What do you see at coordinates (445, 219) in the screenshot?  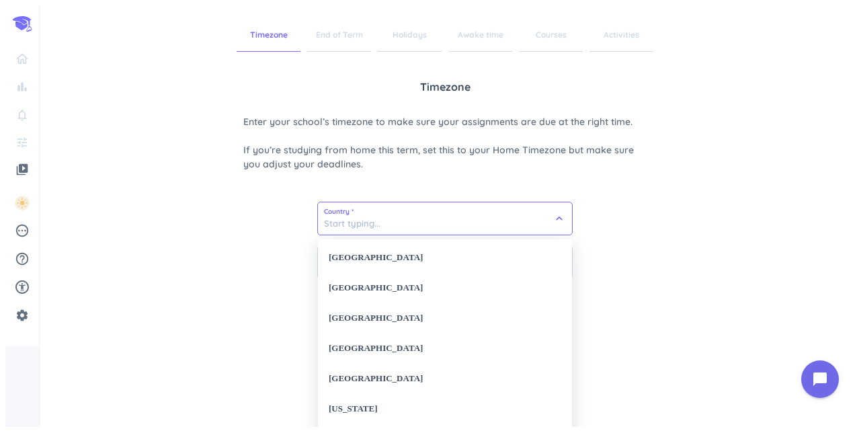 I see `input: Start typing...` at bounding box center [445, 219].